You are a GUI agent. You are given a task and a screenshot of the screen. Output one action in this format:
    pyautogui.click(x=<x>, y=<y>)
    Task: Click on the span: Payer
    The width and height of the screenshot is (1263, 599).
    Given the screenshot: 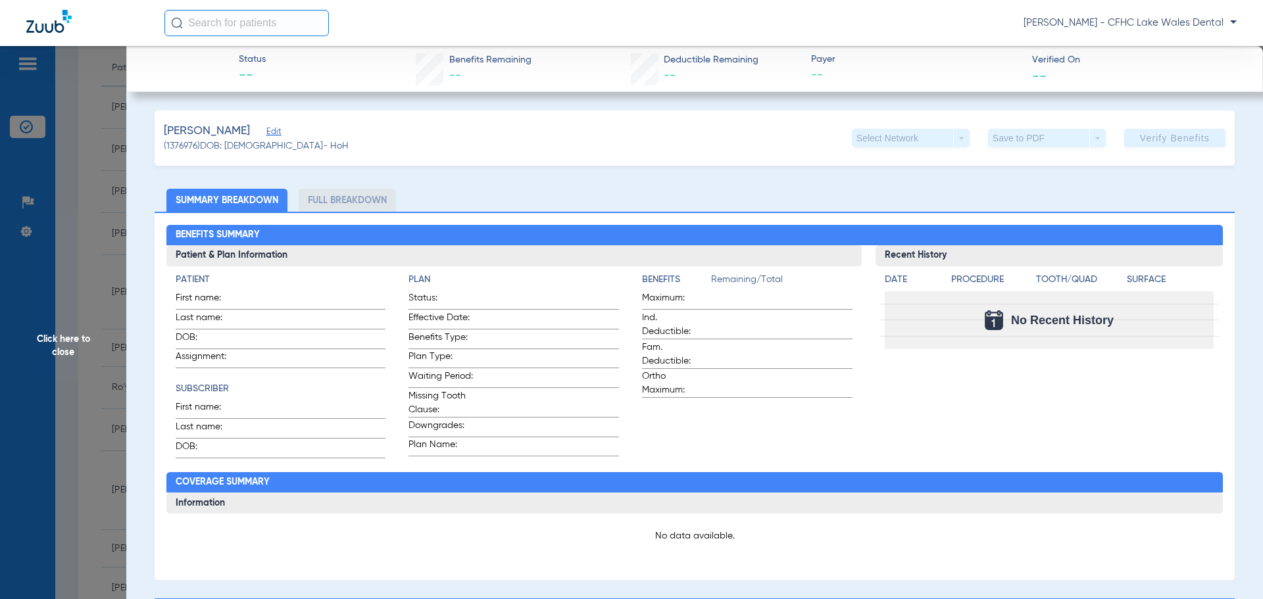 What is the action you would take?
    pyautogui.click(x=916, y=59)
    